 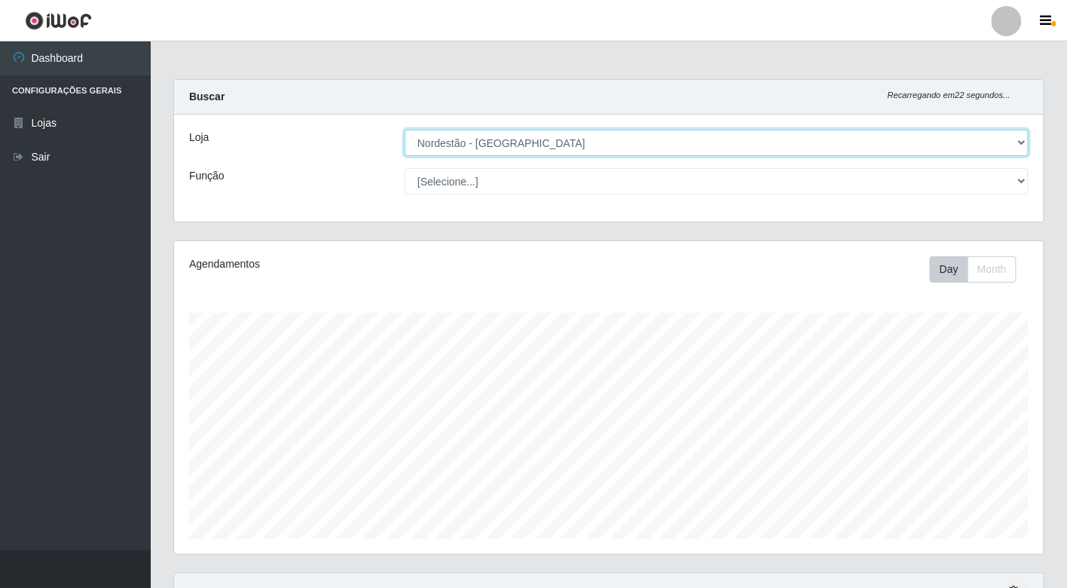 I want to click on button: Day, so click(x=949, y=269).